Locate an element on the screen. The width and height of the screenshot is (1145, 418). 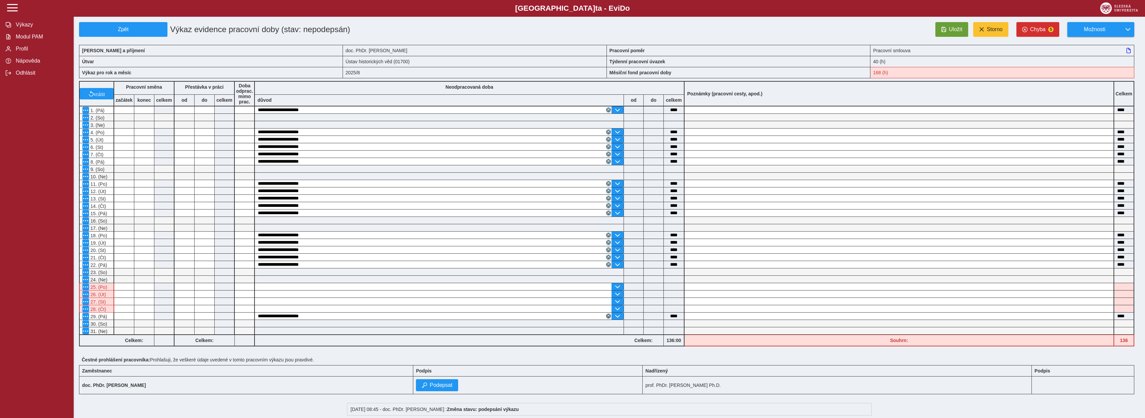
span: 14. (Čt) is located at coordinates (97, 206).